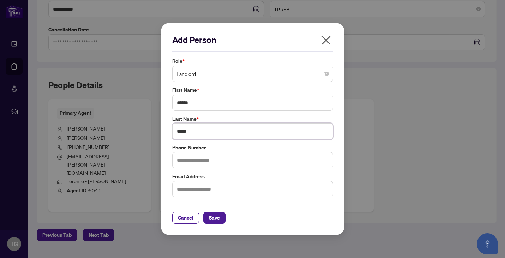 This screenshot has width=505, height=258. I want to click on label: Phone Number, so click(253, 147).